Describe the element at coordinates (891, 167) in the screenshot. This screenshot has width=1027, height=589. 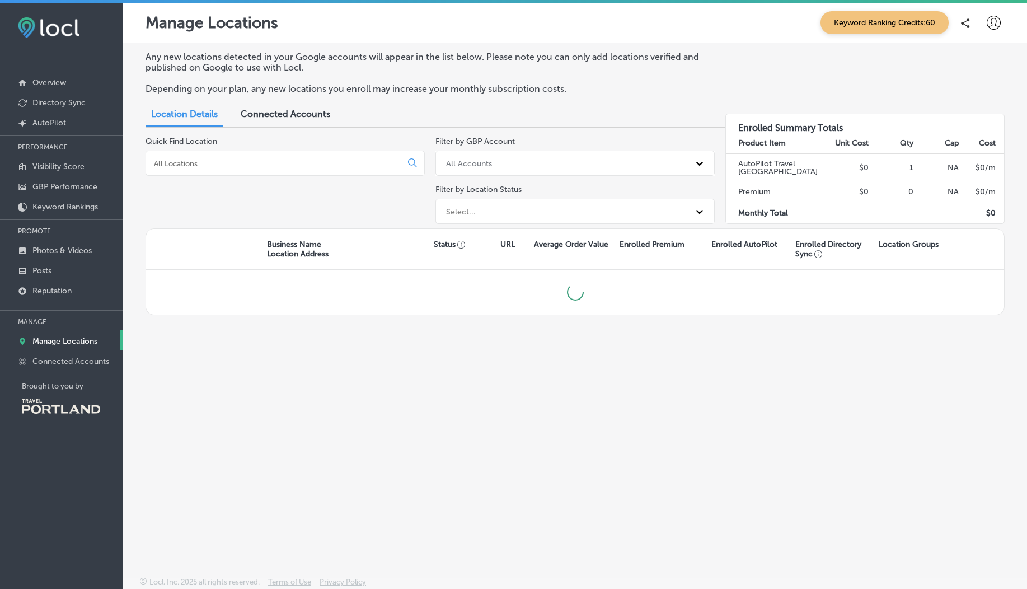
I see `td: 1` at that location.